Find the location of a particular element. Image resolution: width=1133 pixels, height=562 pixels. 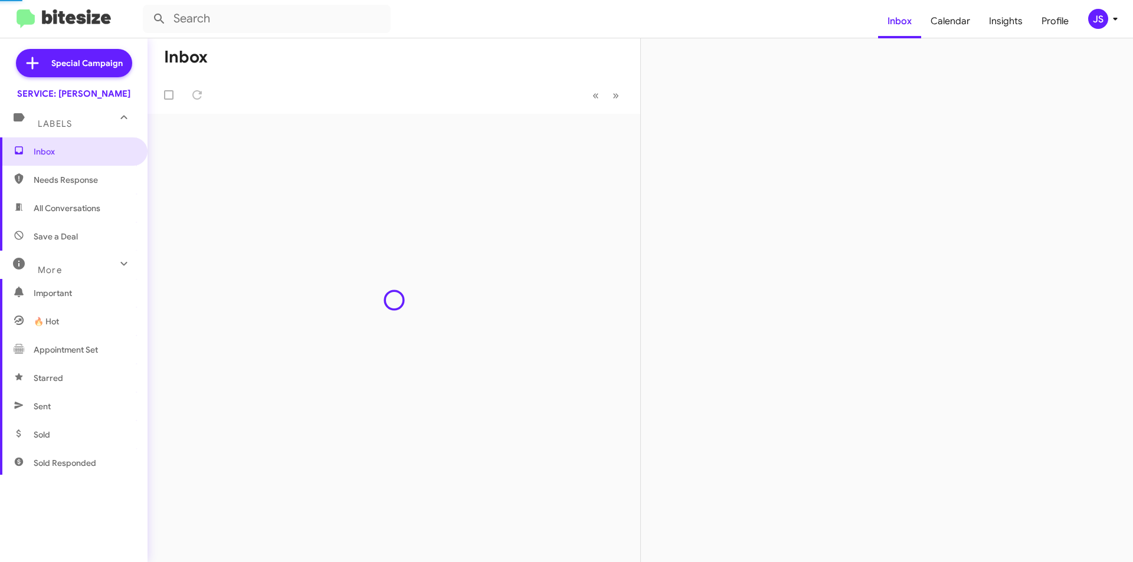

span: More is located at coordinates (50, 270).